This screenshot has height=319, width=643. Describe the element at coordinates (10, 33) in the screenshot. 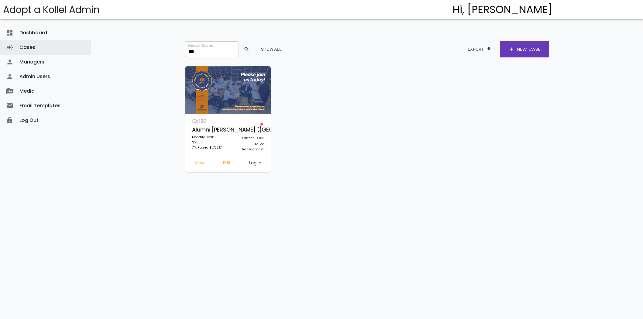

I see `i: dashboard` at that location.